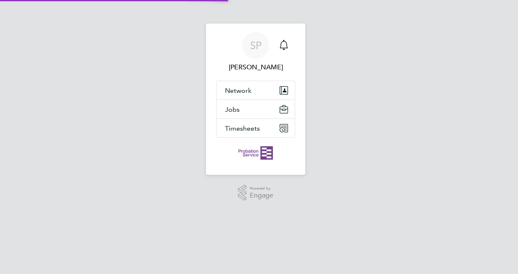 The width and height of the screenshot is (518, 274). I want to click on a: Go to home page, so click(256, 153).